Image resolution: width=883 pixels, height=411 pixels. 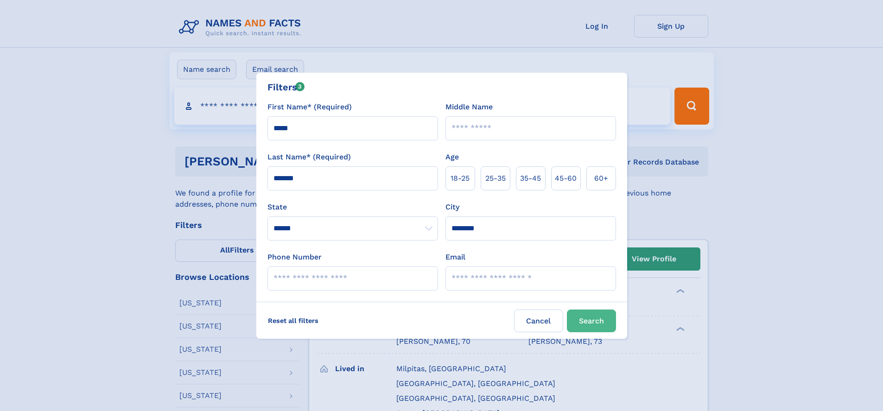 I want to click on label: State, so click(x=353, y=207).